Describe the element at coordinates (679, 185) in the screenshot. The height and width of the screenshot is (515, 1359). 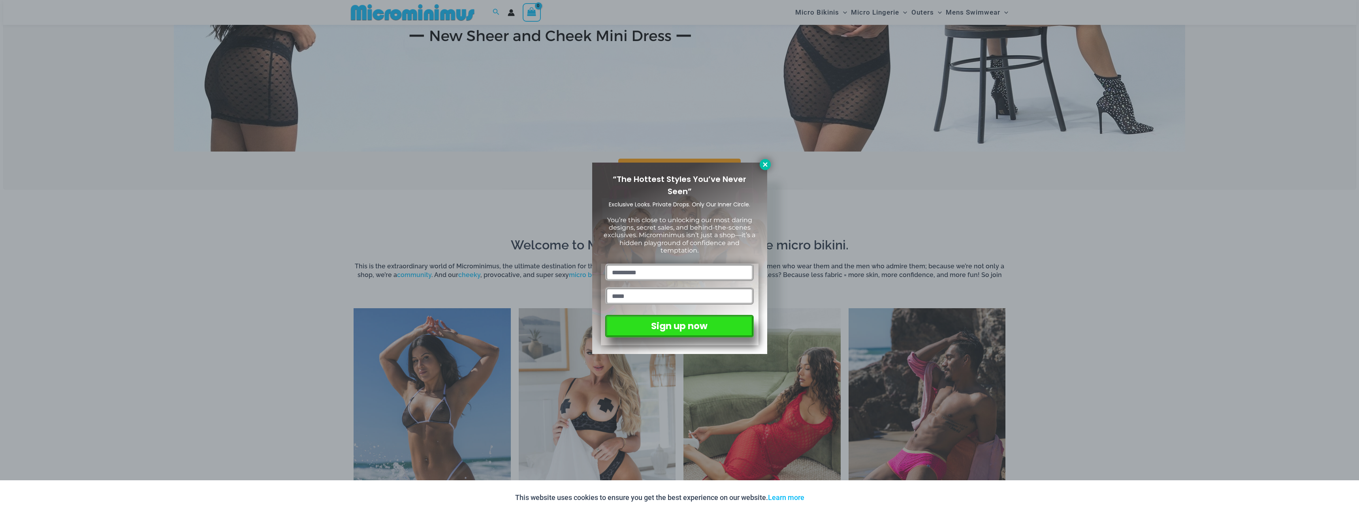
I see `span: “The Hottest Styles You’ve Never Seen”` at that location.